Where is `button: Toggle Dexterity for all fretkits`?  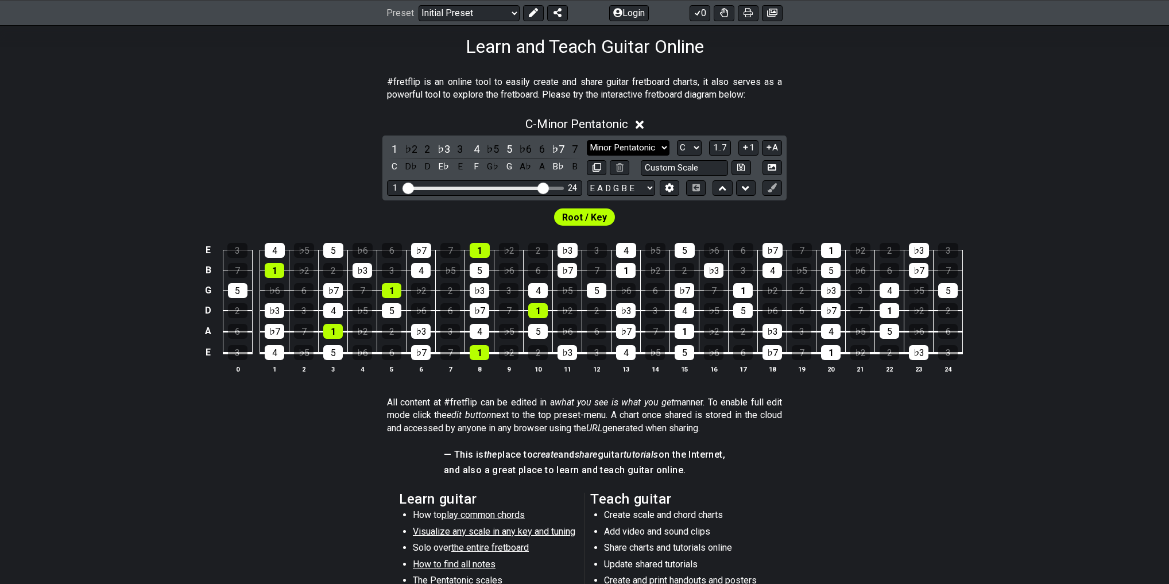
button: Toggle Dexterity for all fretkits is located at coordinates (724, 13).